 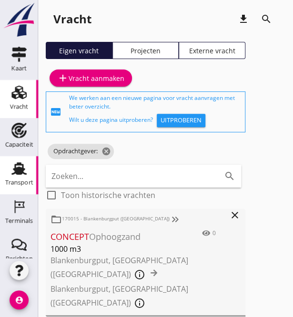 What do you see at coordinates (56, 219) in the screenshot?
I see `i: folder_open` at bounding box center [56, 219].